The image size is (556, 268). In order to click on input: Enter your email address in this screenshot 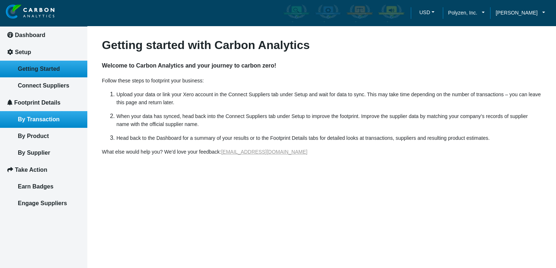, I will do `click(71, 97)`.